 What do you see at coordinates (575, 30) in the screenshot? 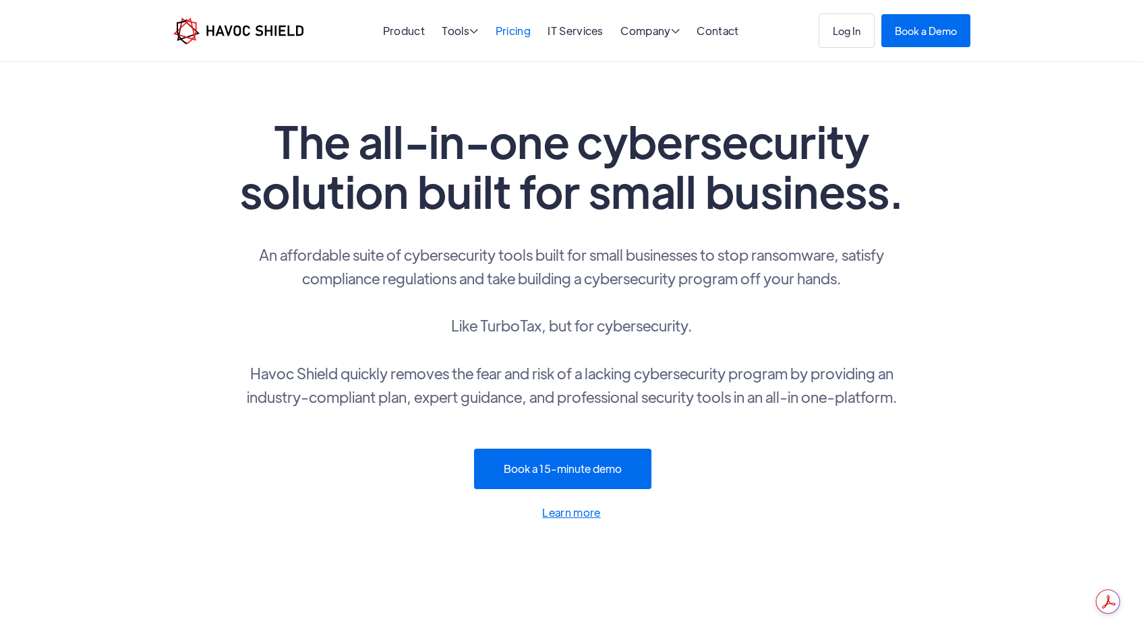
I see `a: IT Services` at bounding box center [575, 30].